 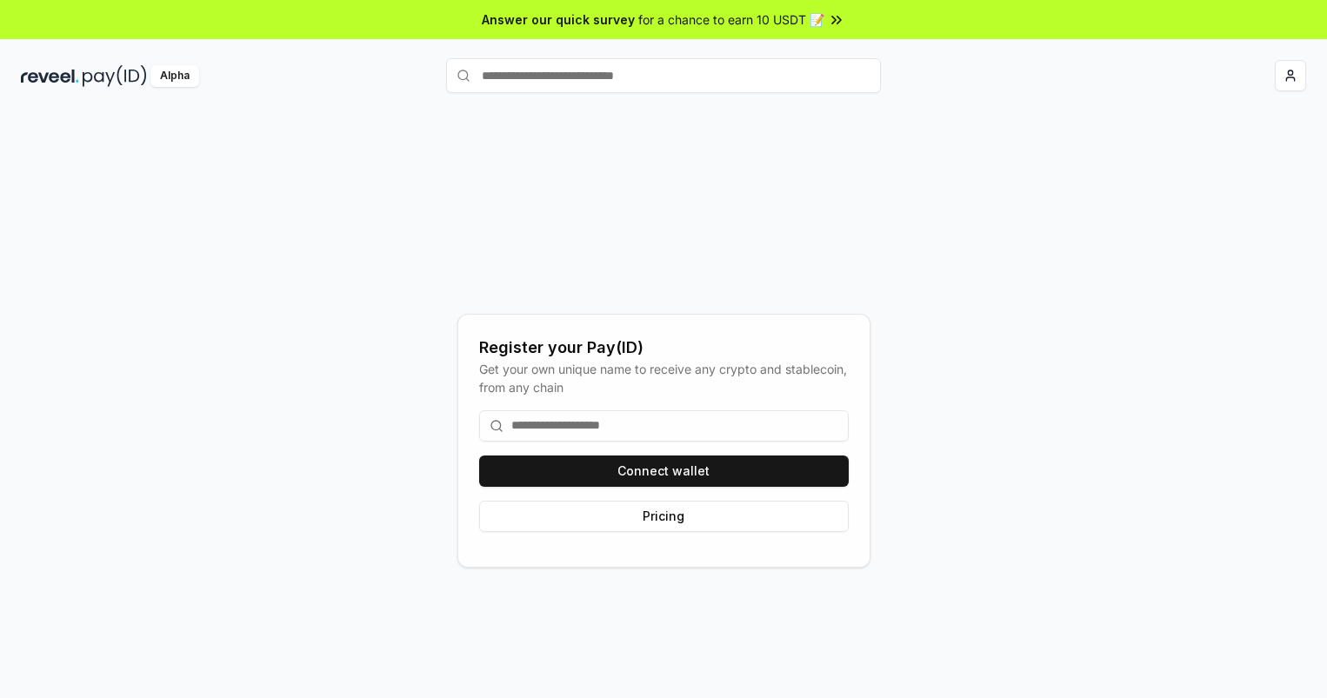 What do you see at coordinates (664, 348) in the screenshot?
I see `div: Register your Pay(ID)` at bounding box center [664, 348].